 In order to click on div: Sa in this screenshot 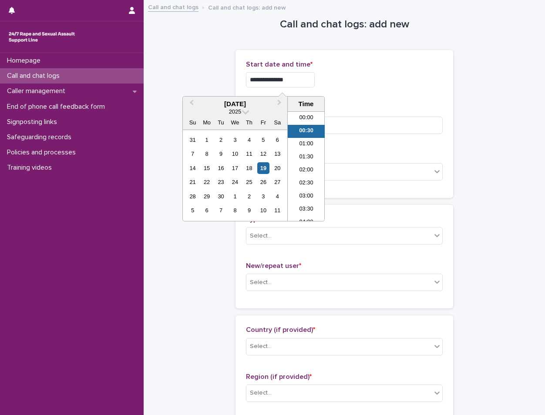, I will do `click(277, 122)`.